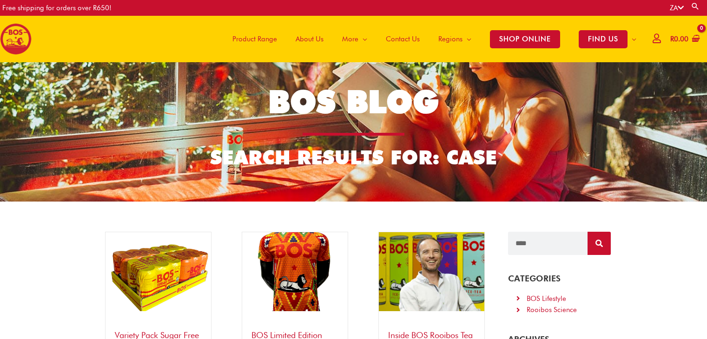 This screenshot has width=707, height=339. What do you see at coordinates (431, 39) in the screenshot?
I see `nav: Site Navigation` at bounding box center [431, 39].